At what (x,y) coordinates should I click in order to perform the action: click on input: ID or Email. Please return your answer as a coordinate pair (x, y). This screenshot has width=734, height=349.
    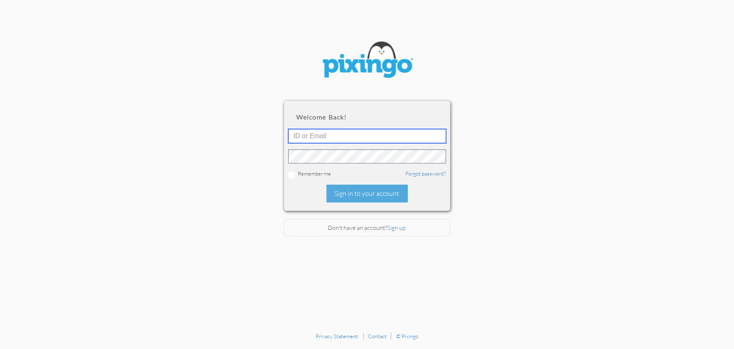
    Looking at the image, I should click on (367, 136).